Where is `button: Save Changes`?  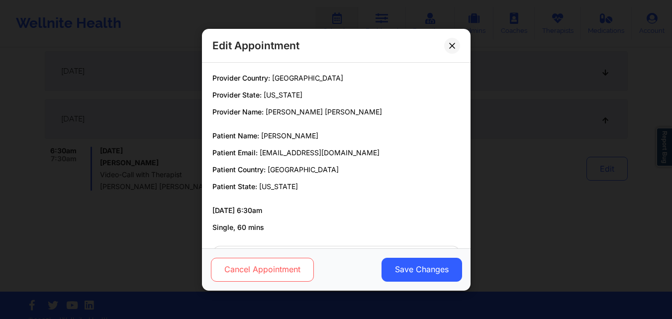 button: Save Changes is located at coordinates (421, 269).